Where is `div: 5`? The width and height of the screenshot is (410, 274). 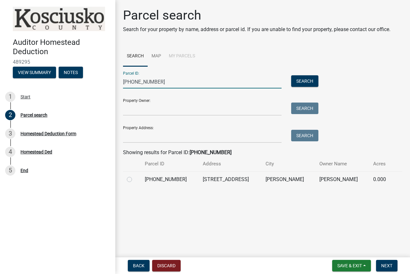
div: 5 is located at coordinates (10, 171).